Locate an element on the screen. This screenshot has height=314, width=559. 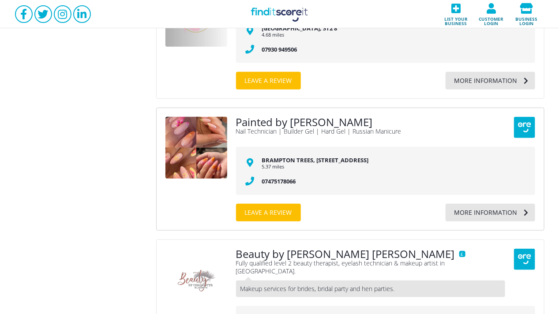
div: Nail Technician | Builder Gel | Hard Gel | Russian Manicure is located at coordinates (371, 131).